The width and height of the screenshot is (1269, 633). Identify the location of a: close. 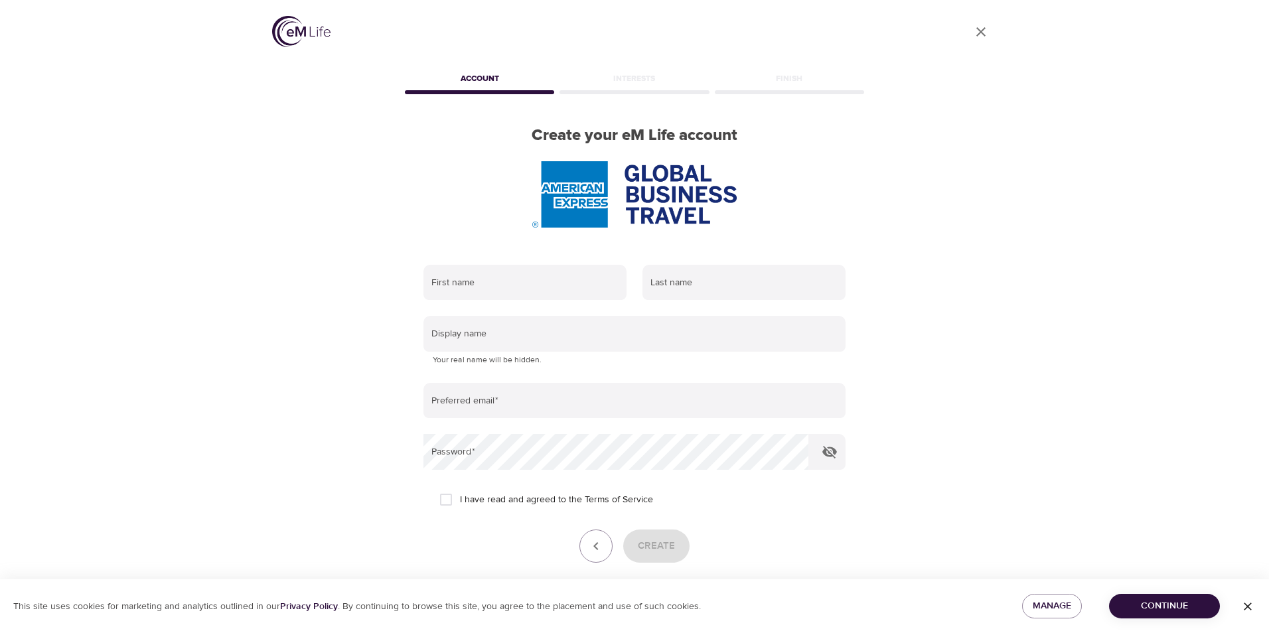
(981, 32).